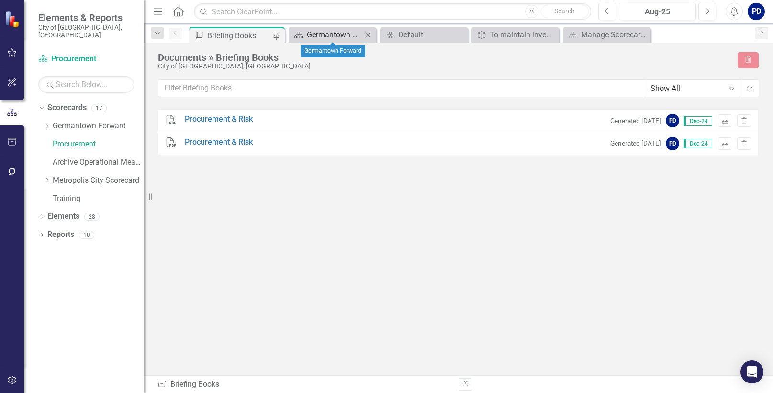 The width and height of the screenshot is (773, 393). What do you see at coordinates (86, 84) in the screenshot?
I see `input: Search Below...` at bounding box center [86, 84].